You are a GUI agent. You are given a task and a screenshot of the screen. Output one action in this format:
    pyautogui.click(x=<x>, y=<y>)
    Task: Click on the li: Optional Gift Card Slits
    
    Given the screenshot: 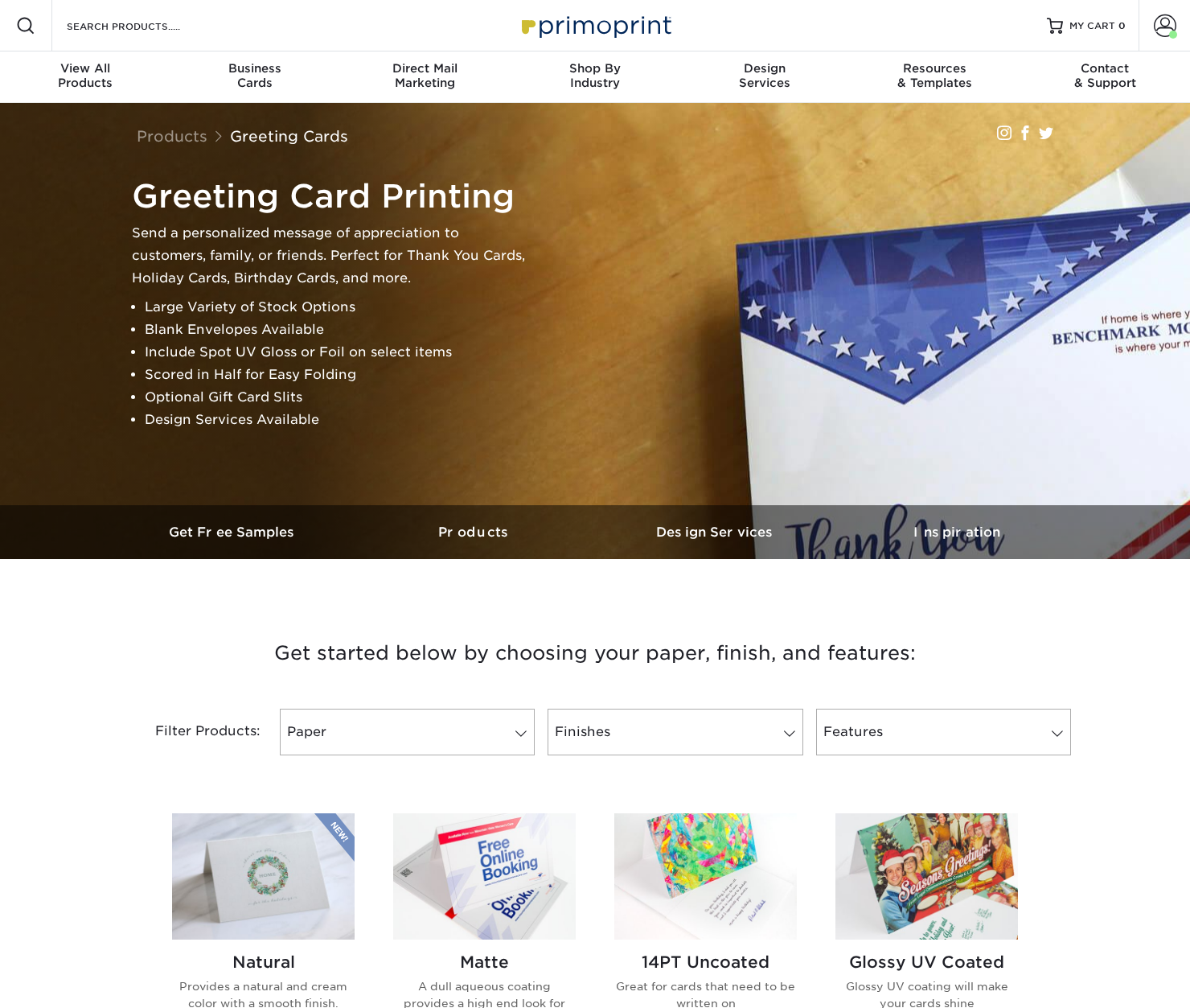 What is the action you would take?
    pyautogui.click(x=340, y=397)
    